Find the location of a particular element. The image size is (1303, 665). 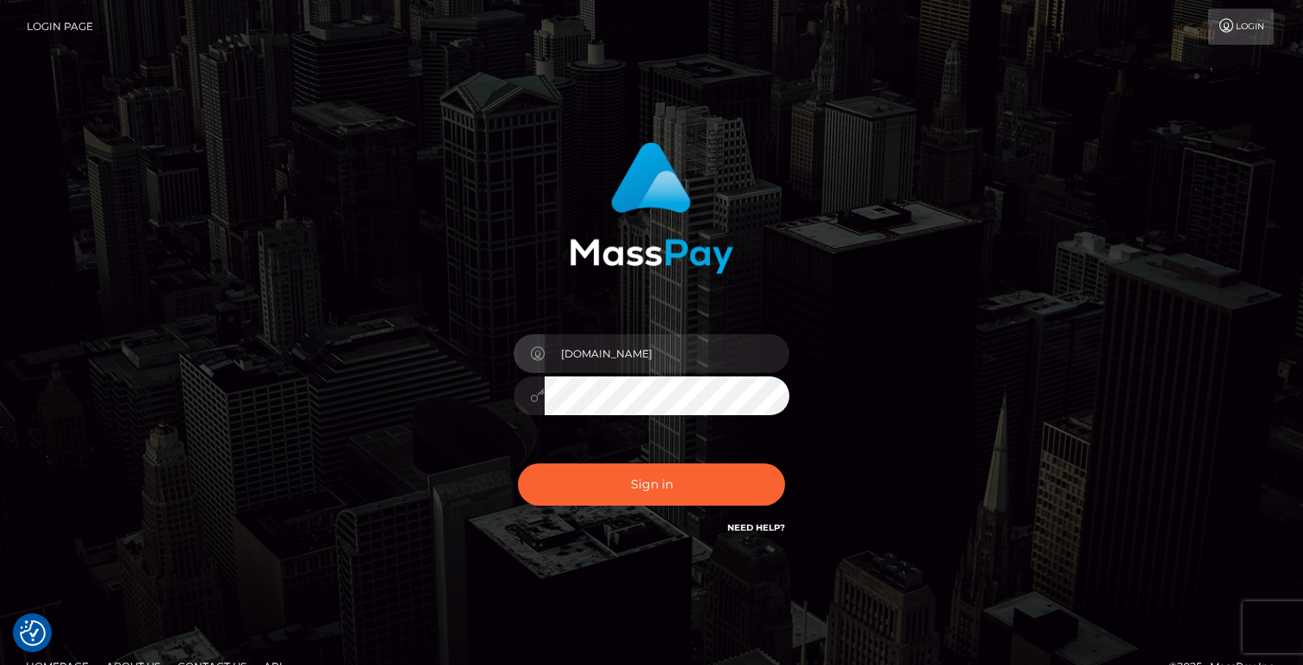

button: Consent Preferences is located at coordinates (33, 633).